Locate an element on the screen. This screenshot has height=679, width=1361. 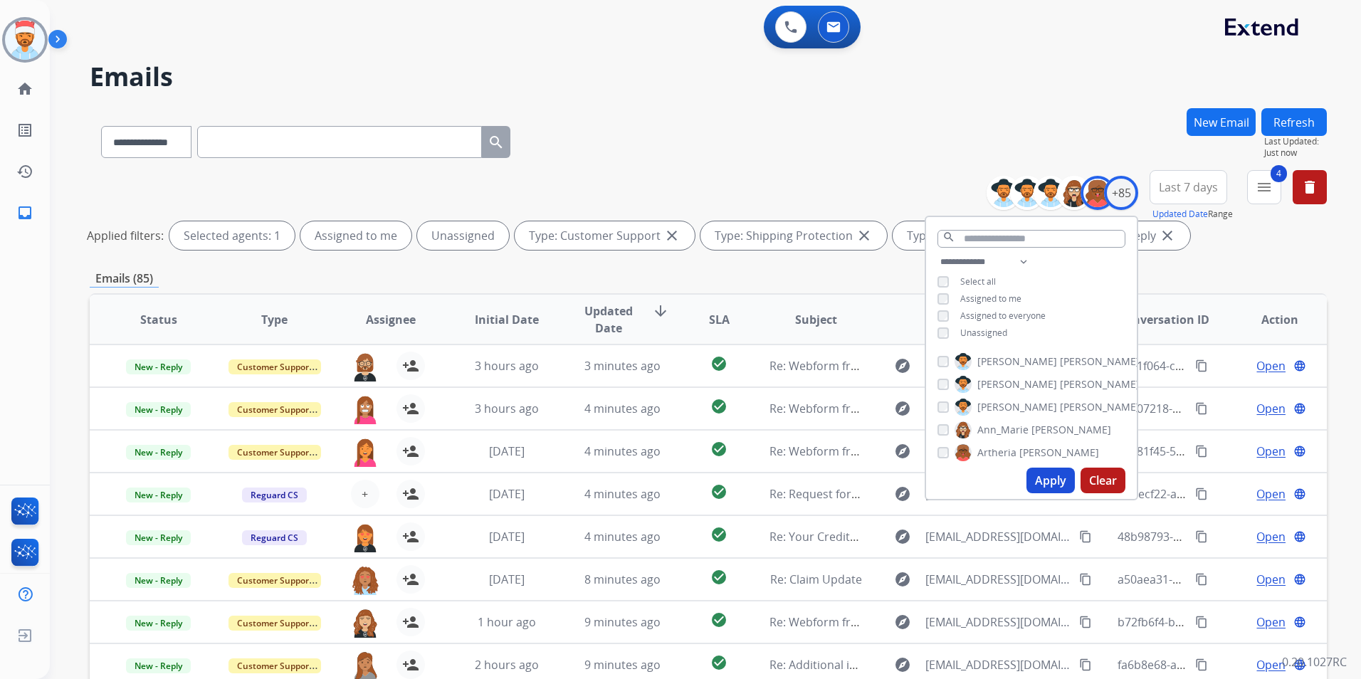
span: Artheria is located at coordinates (996, 453).